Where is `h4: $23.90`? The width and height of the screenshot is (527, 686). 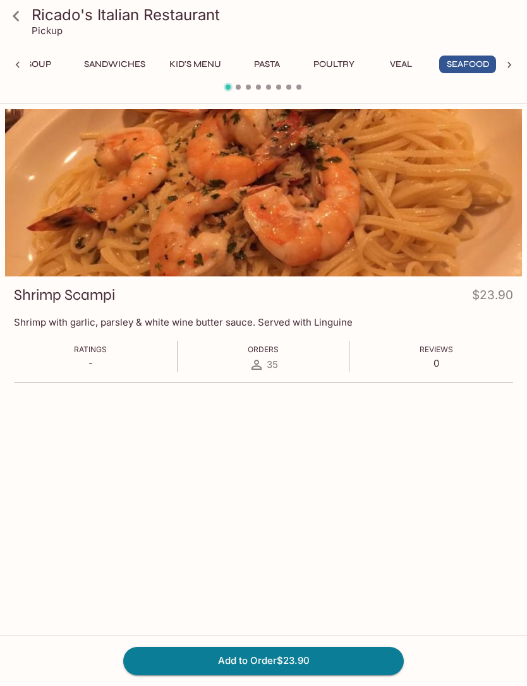 h4: $23.90 is located at coordinates (492, 297).